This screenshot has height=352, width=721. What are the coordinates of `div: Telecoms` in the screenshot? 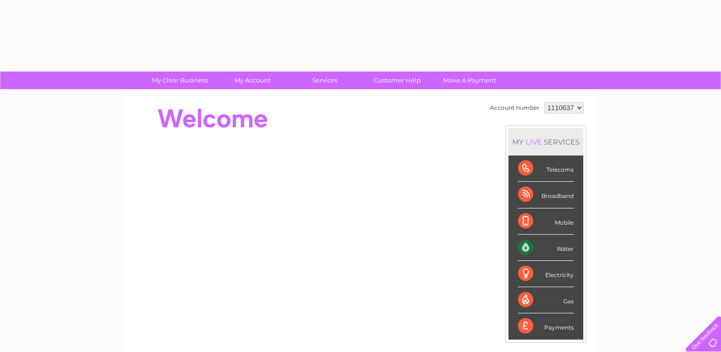 It's located at (546, 168).